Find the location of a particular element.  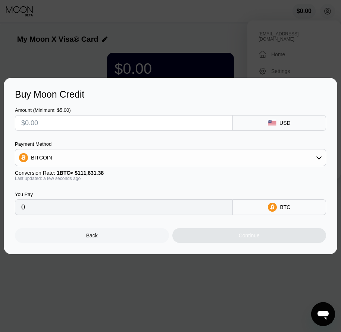

div: Amount (Minimum: $5.00) is located at coordinates (124, 110).